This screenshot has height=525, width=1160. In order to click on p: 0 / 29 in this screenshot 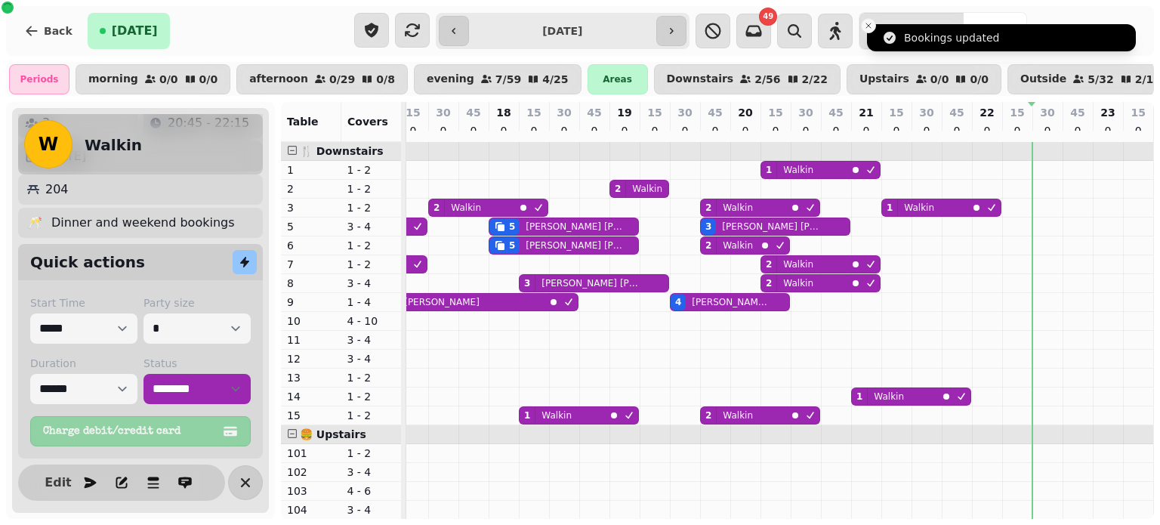, I will do `click(342, 79)`.